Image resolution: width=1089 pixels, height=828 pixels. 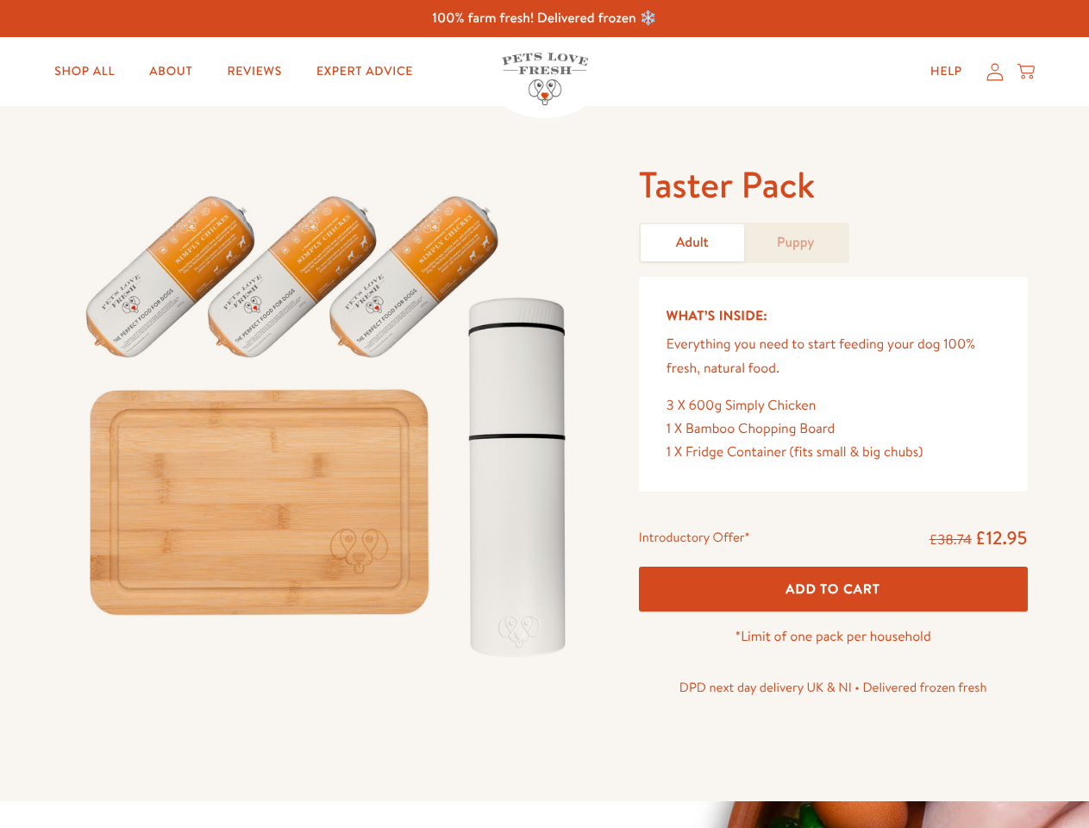 I want to click on span: £12.95, so click(x=1001, y=537).